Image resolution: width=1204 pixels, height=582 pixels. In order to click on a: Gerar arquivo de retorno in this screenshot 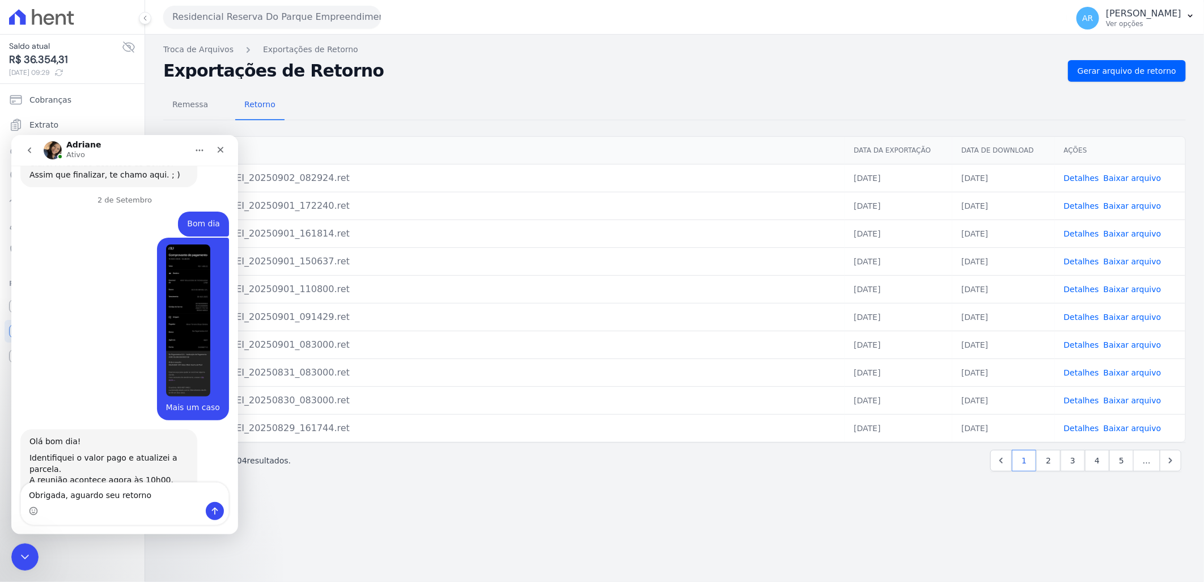, I will do `click(1127, 71)`.